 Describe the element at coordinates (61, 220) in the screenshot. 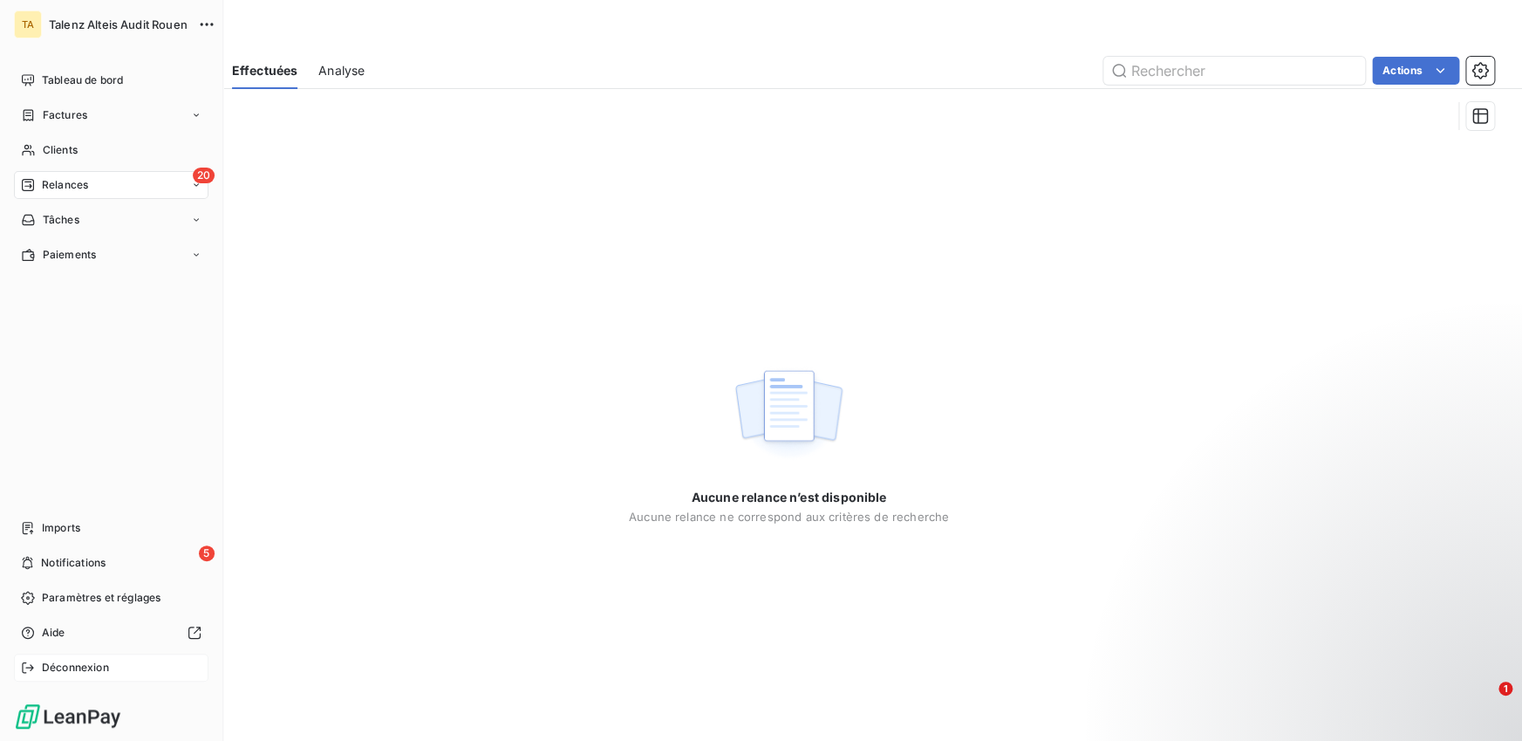

I see `span: Tâches` at that location.